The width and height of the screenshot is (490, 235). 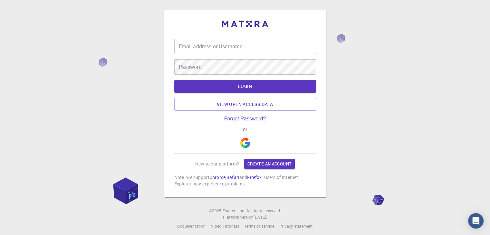 I want to click on a: Safari, so click(x=233, y=177).